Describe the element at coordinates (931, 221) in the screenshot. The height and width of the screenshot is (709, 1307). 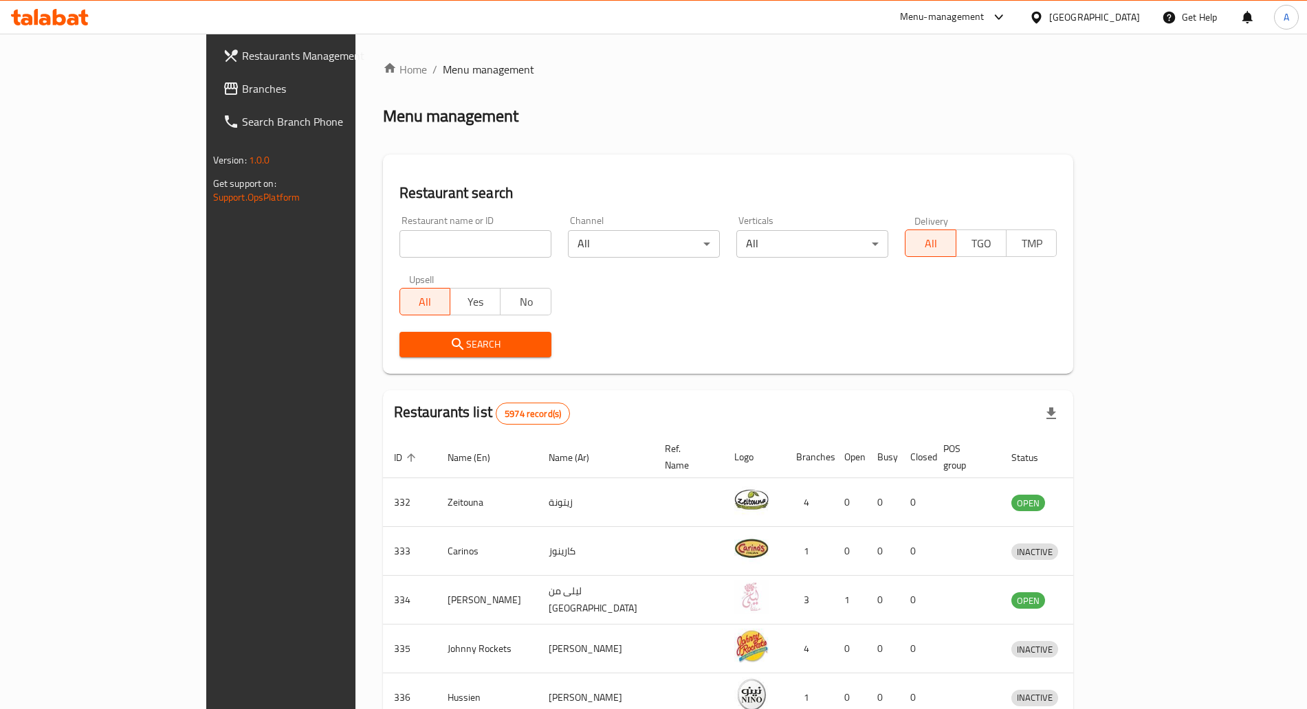
I see `label: Delivery` at that location.